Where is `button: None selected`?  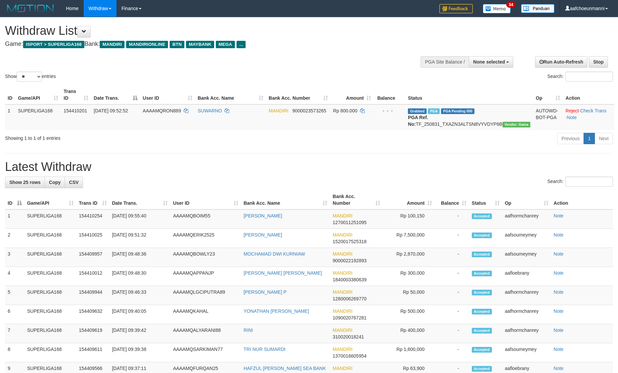
button: None selected is located at coordinates (491, 62).